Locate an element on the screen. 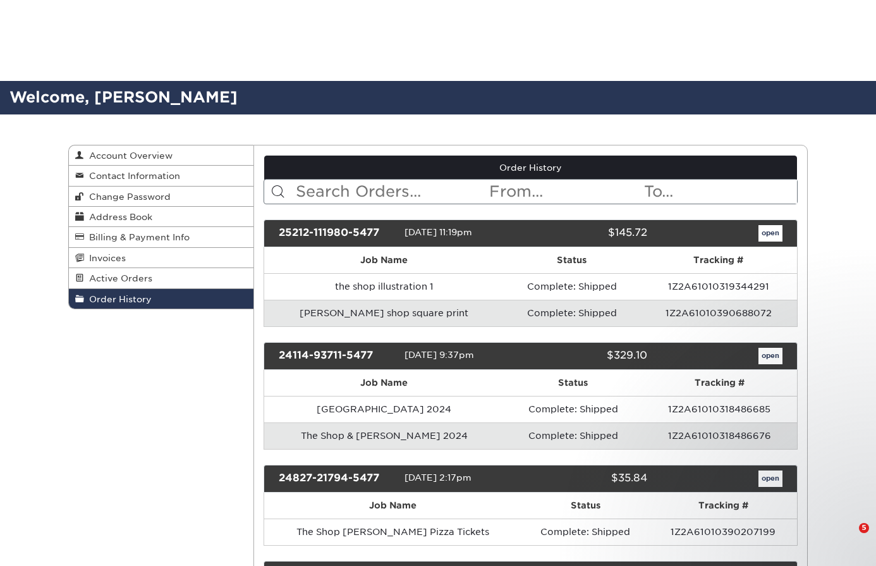 The height and width of the screenshot is (566, 876). span: Invoices is located at coordinates (105, 258).